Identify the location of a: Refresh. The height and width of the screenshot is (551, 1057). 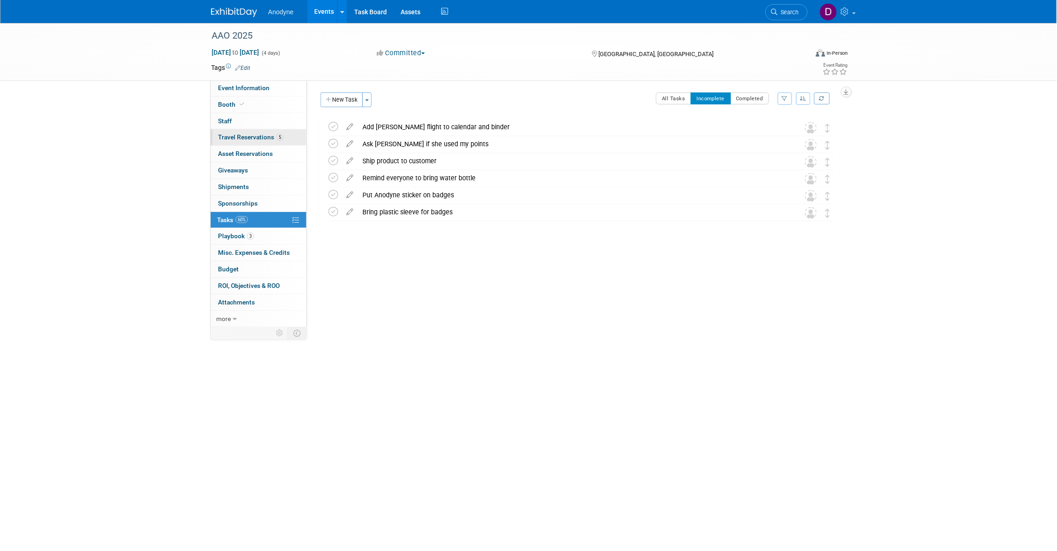
(822, 98).